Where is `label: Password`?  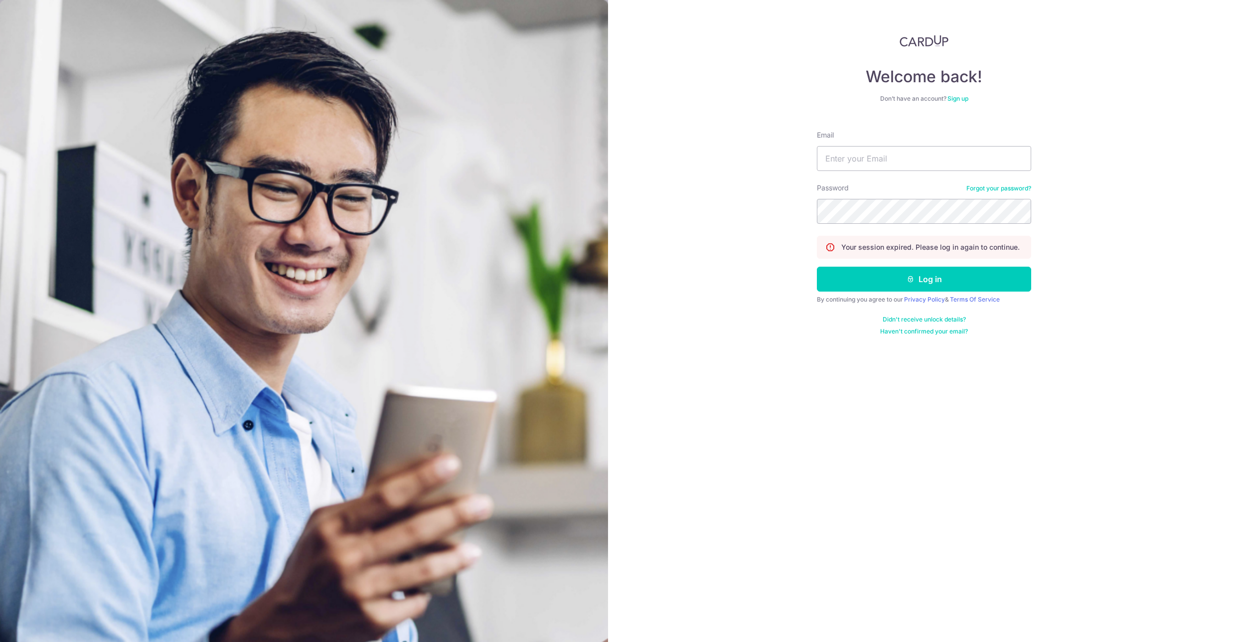 label: Password is located at coordinates (833, 188).